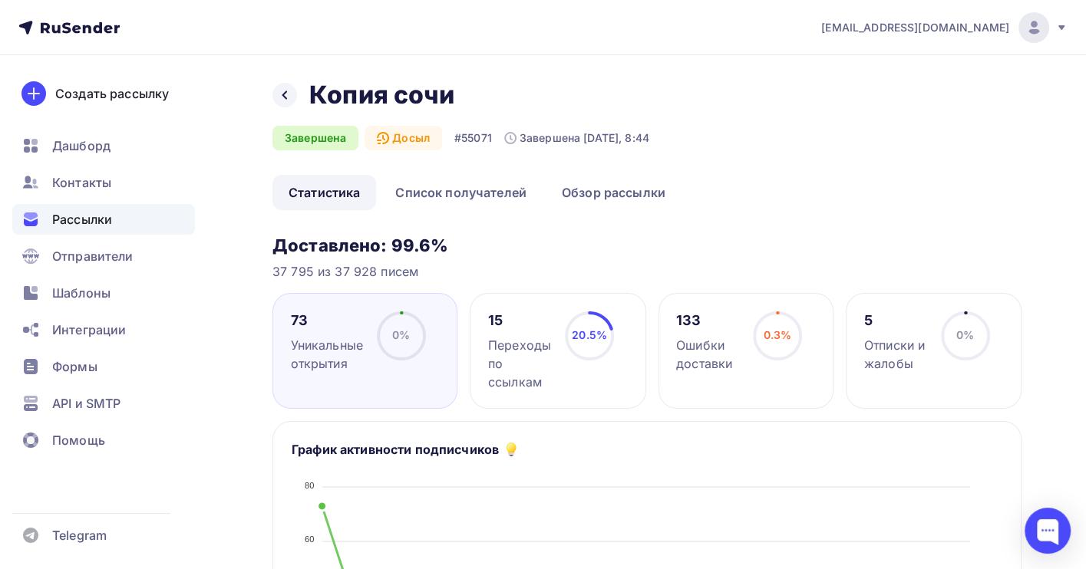 The image size is (1086, 569). I want to click on div: #55071, so click(473, 138).